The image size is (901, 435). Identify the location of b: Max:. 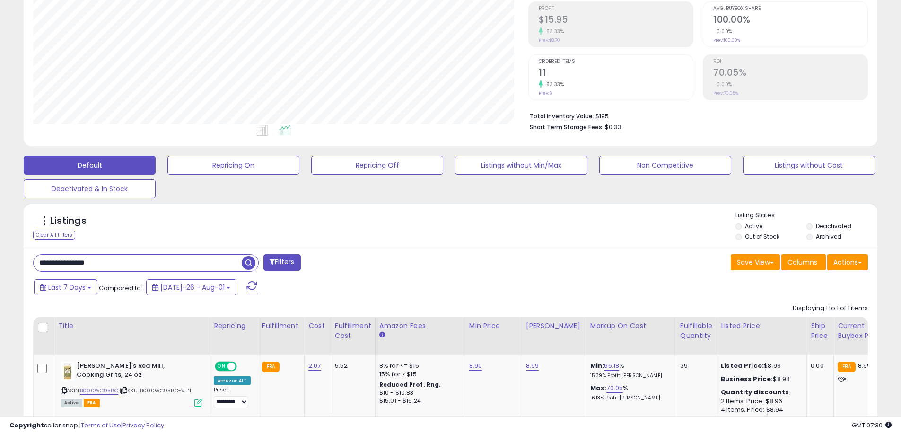
(598, 387).